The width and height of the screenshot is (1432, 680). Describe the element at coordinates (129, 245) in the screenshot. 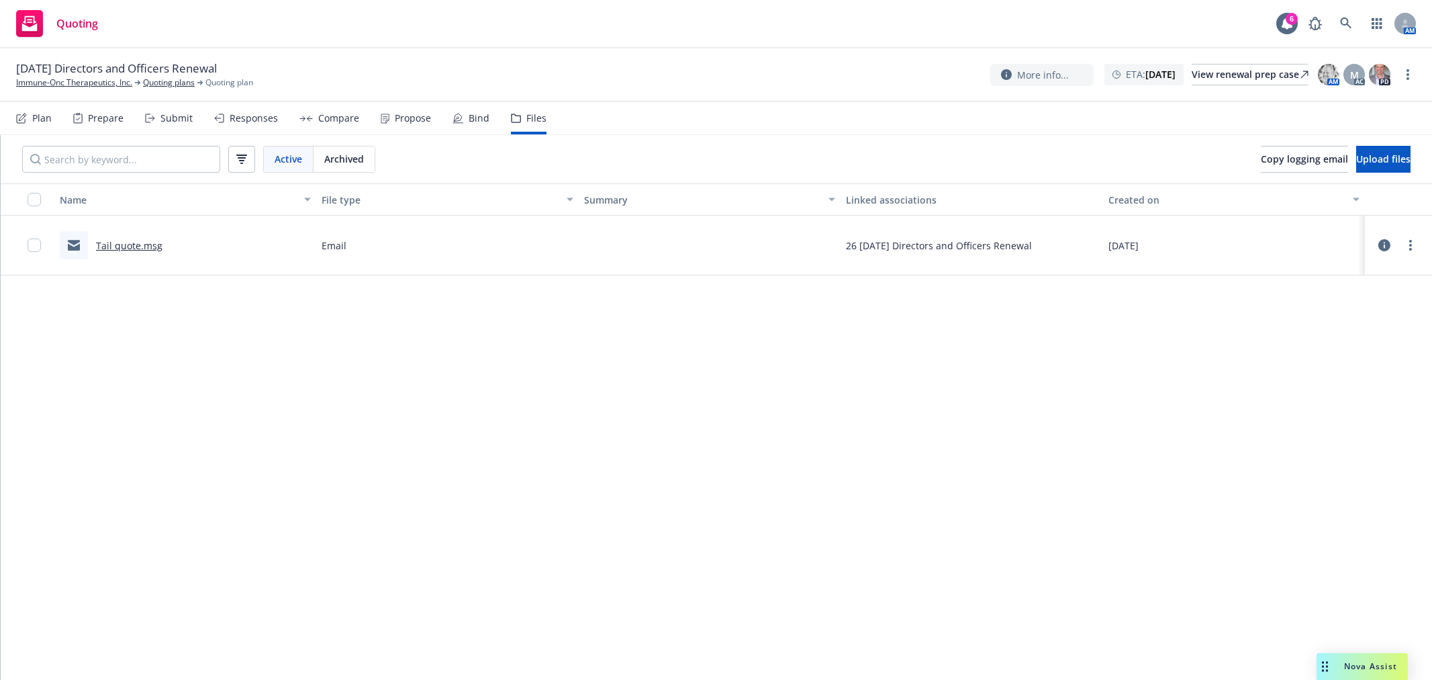

I see `a: Tail quote.msg` at that location.